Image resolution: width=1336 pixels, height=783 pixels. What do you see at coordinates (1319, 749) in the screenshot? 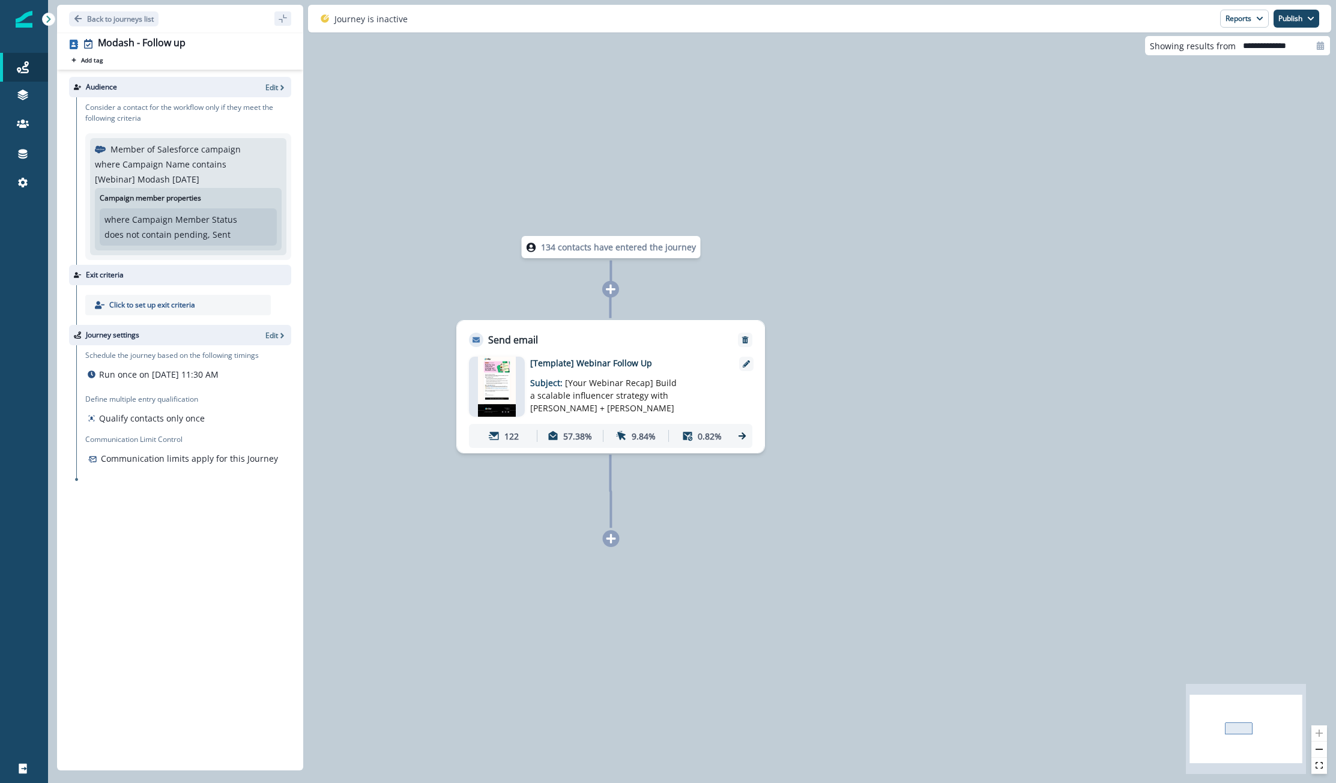
I see `button: zoom out` at bounding box center [1319, 749].